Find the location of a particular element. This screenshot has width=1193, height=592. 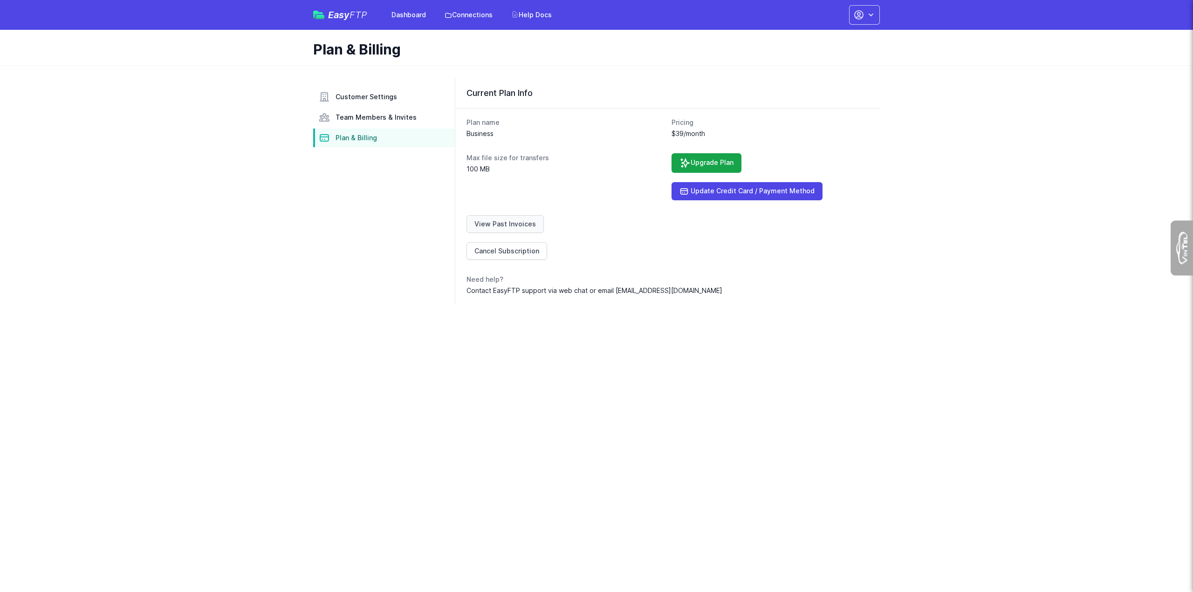

a: View Past Invoices is located at coordinates (505, 224).